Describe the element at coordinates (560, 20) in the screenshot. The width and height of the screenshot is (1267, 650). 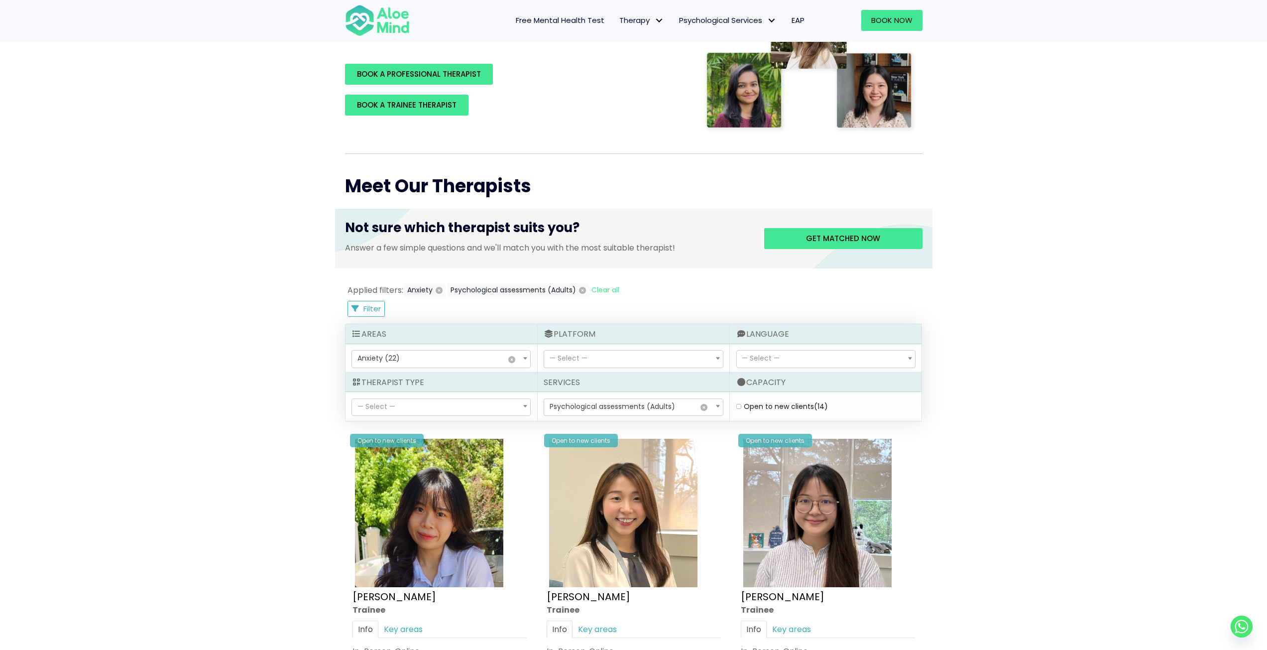
I see `span: Free Mental Health Test` at that location.